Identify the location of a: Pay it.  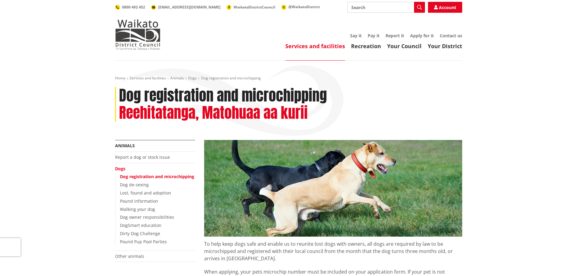
(373, 35).